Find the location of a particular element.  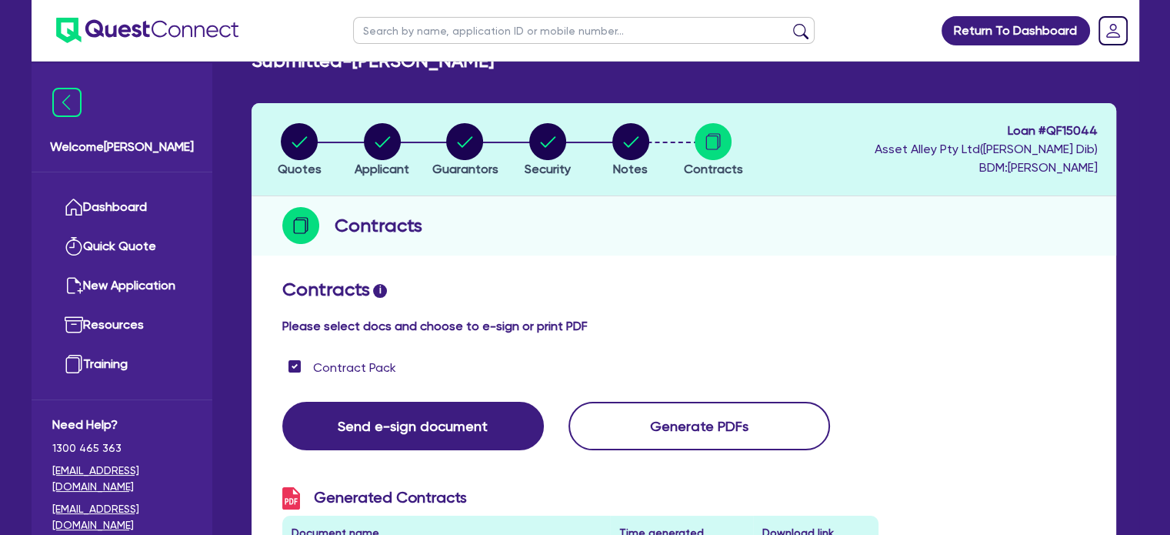

span: Applicant is located at coordinates (382, 169).